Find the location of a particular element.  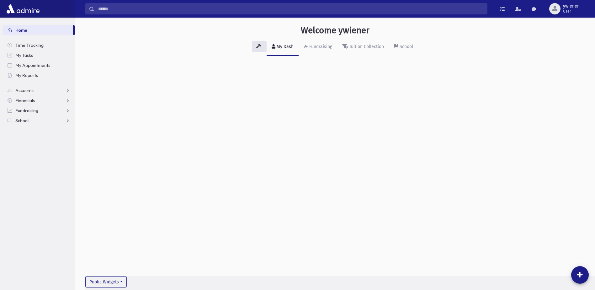

a: Tuition Collection is located at coordinates (363, 47).